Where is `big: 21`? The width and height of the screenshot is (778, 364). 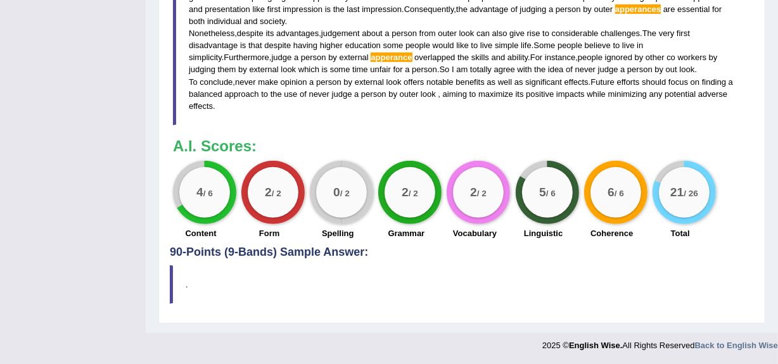
big: 21 is located at coordinates (676, 192).